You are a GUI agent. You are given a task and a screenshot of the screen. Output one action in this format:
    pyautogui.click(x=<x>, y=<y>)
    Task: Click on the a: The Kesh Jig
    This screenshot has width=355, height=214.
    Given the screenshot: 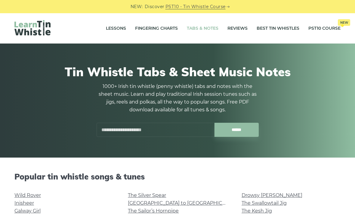 What is the action you would take?
    pyautogui.click(x=257, y=211)
    